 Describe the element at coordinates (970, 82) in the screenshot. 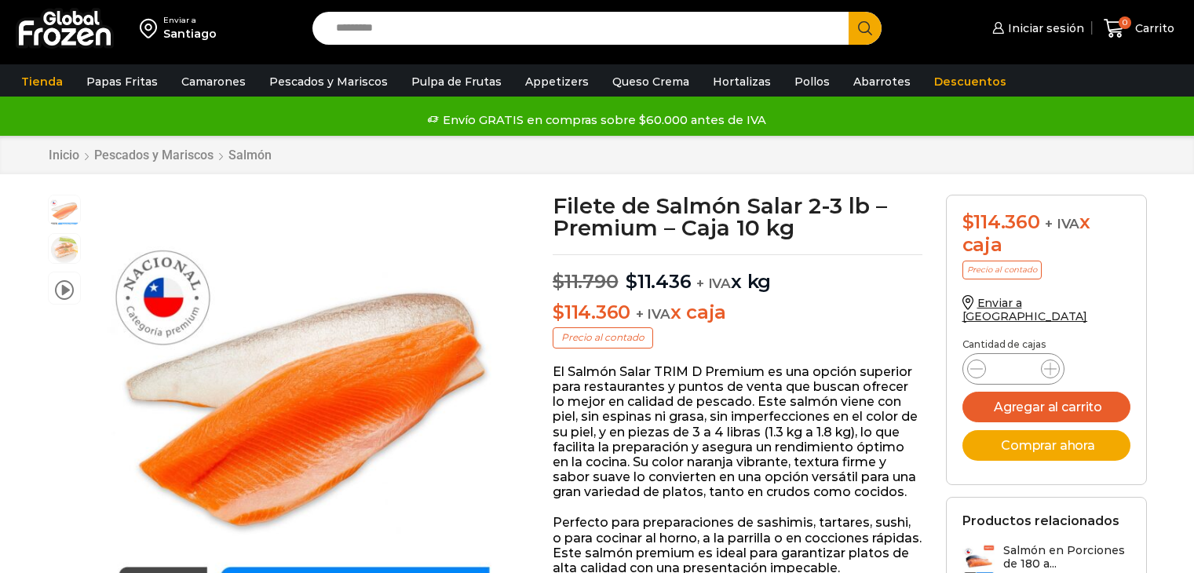

I see `a: Descuentos` at that location.